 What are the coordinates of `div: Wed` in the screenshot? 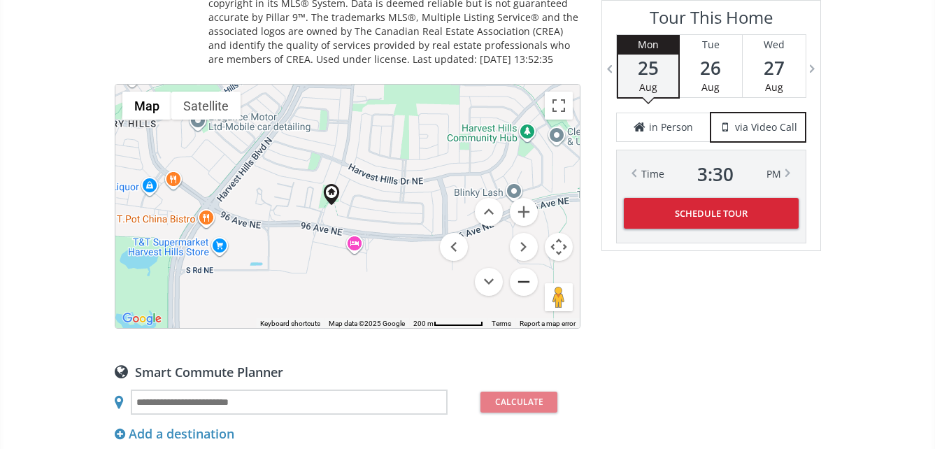 It's located at (774, 45).